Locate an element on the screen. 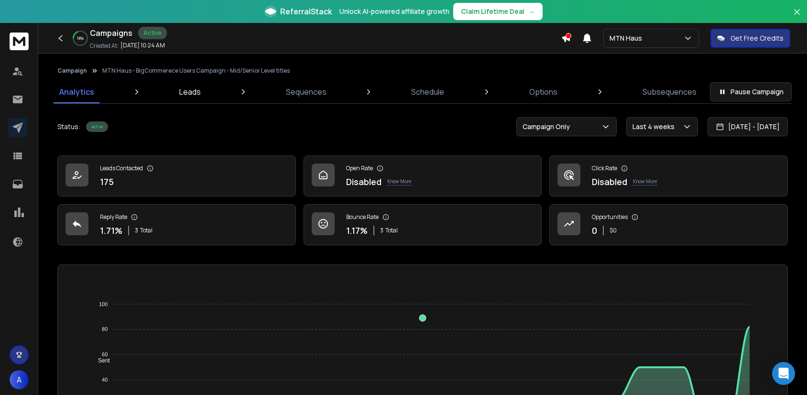  a: Reply Rate1.71%3Total is located at coordinates (176, 225).